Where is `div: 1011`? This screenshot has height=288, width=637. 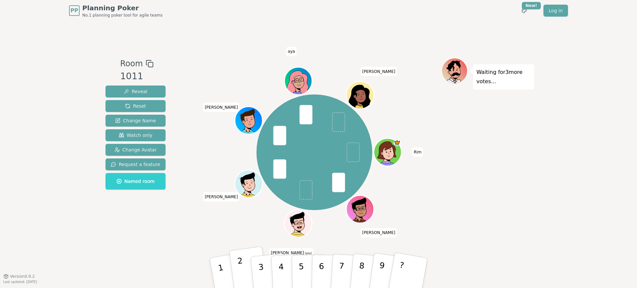
div: 1011 is located at coordinates (137, 76).